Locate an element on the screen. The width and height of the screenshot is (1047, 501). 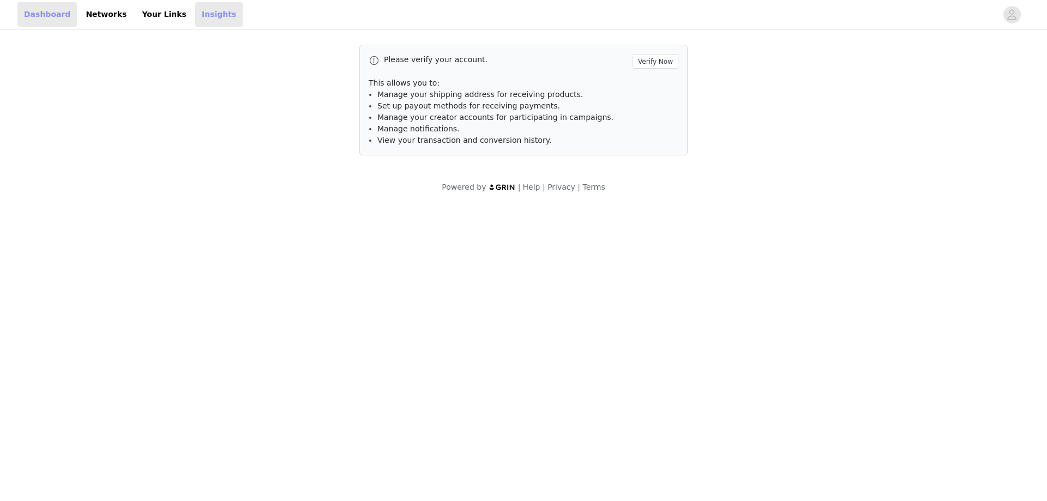
div: avatar is located at coordinates (1012, 15).